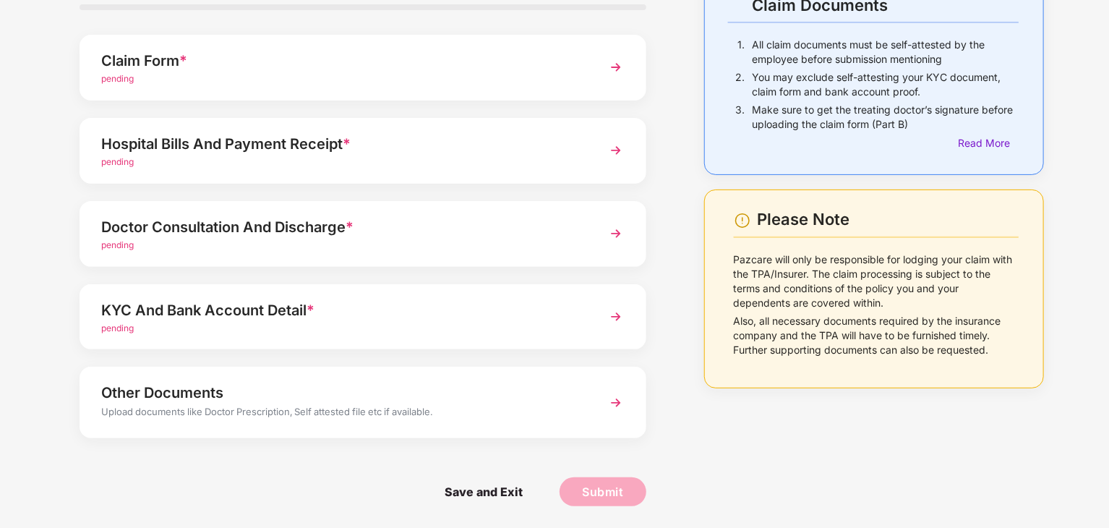 The width and height of the screenshot is (1109, 528). What do you see at coordinates (603, 492) in the screenshot?
I see `button: Submit` at bounding box center [603, 492].